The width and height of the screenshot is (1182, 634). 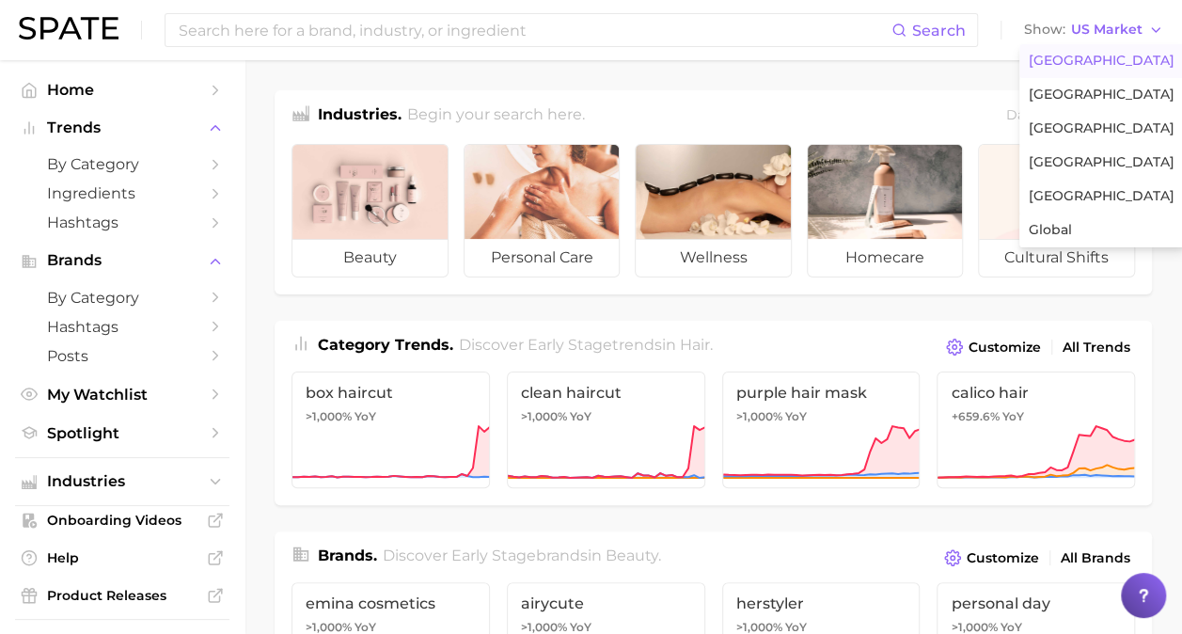 I want to click on a: wellness, so click(x=713, y=211).